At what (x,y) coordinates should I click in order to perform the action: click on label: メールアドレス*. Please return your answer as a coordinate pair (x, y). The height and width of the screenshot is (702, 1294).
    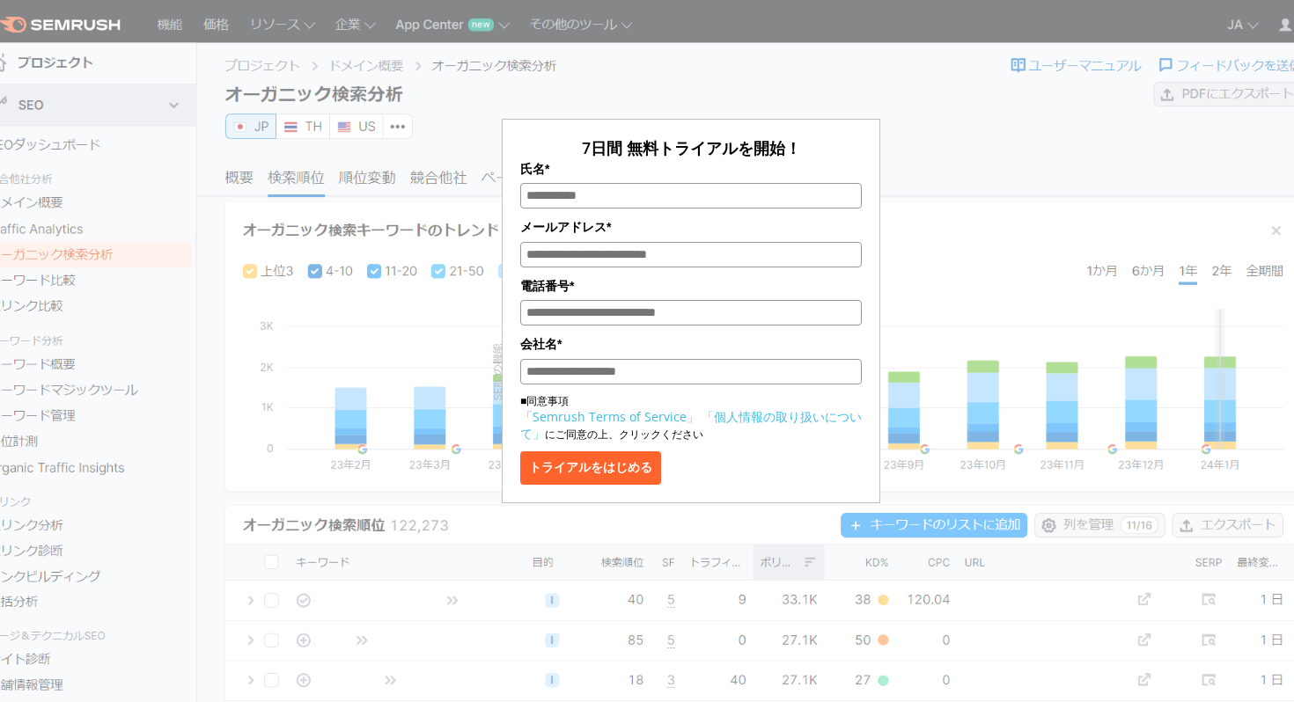
    Looking at the image, I should click on (691, 227).